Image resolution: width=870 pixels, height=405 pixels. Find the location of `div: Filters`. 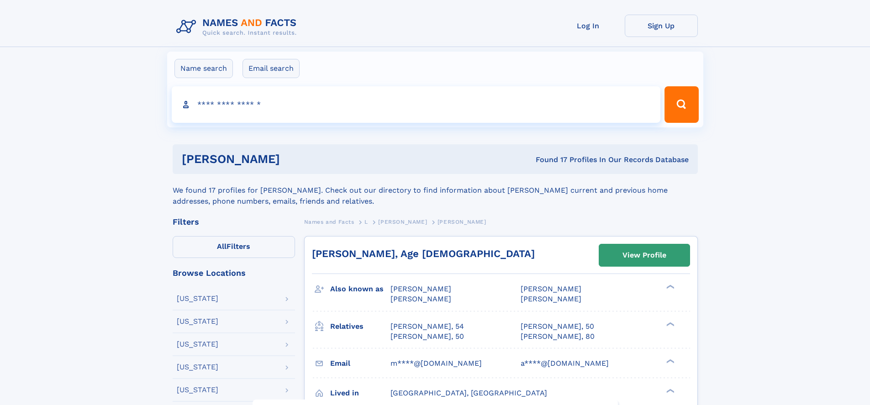

div: Filters is located at coordinates (234, 222).